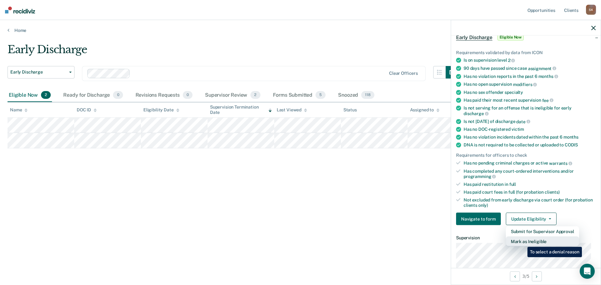  What do you see at coordinates (548, 100) in the screenshot?
I see `span: fee` at bounding box center [548, 100].